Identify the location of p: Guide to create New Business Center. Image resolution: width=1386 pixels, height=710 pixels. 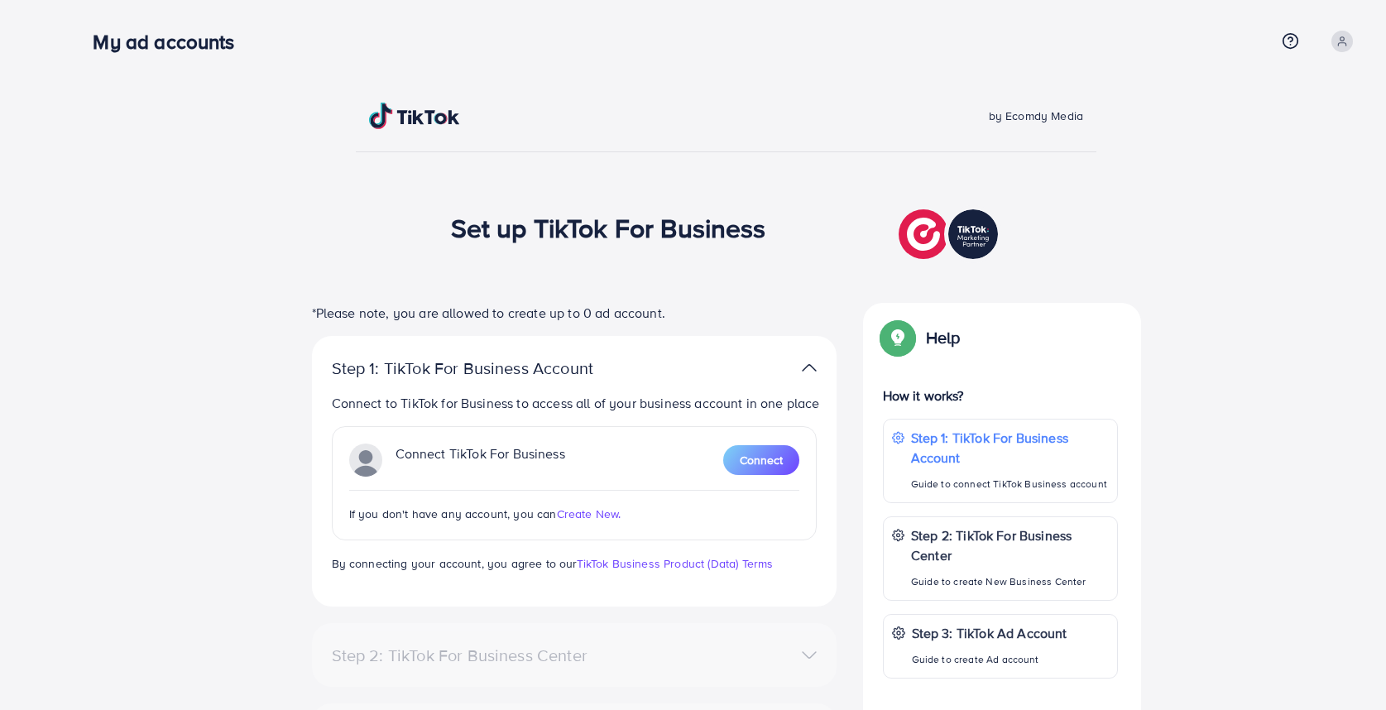
(1010, 582).